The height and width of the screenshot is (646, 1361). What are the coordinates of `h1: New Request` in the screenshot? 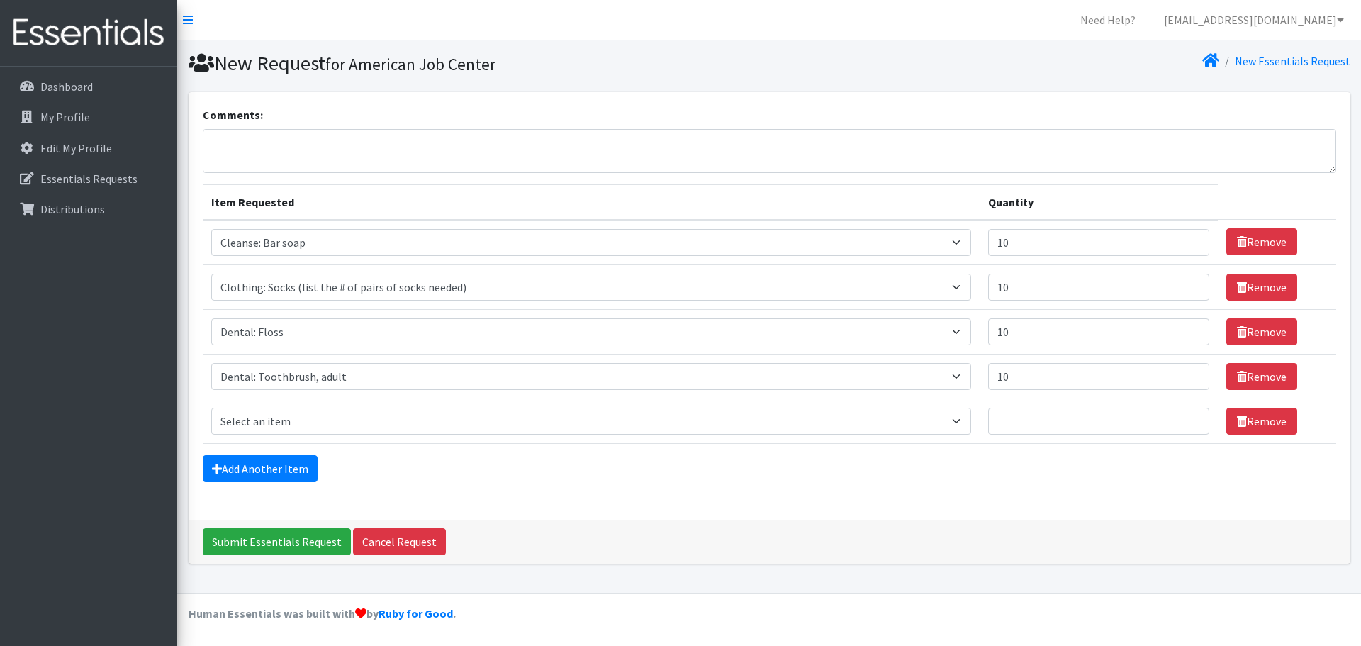 It's located at (476, 63).